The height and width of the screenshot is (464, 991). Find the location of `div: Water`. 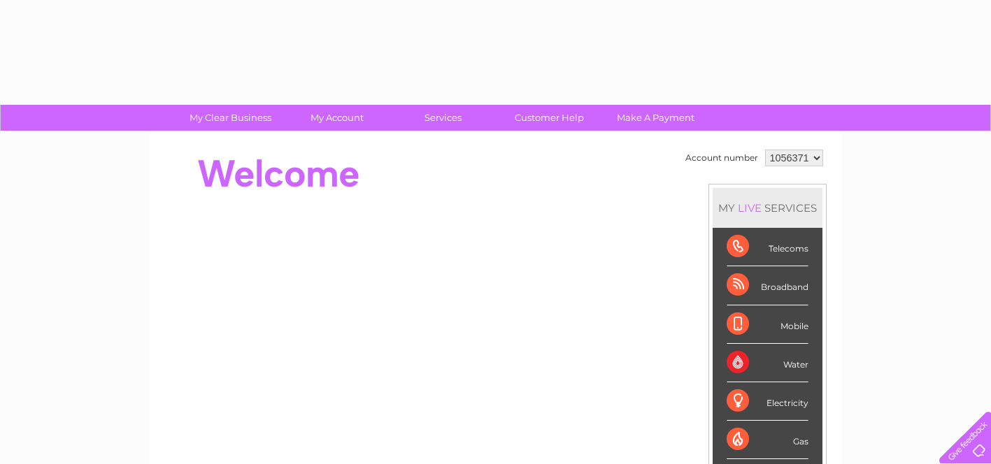

div: Water is located at coordinates (767, 363).